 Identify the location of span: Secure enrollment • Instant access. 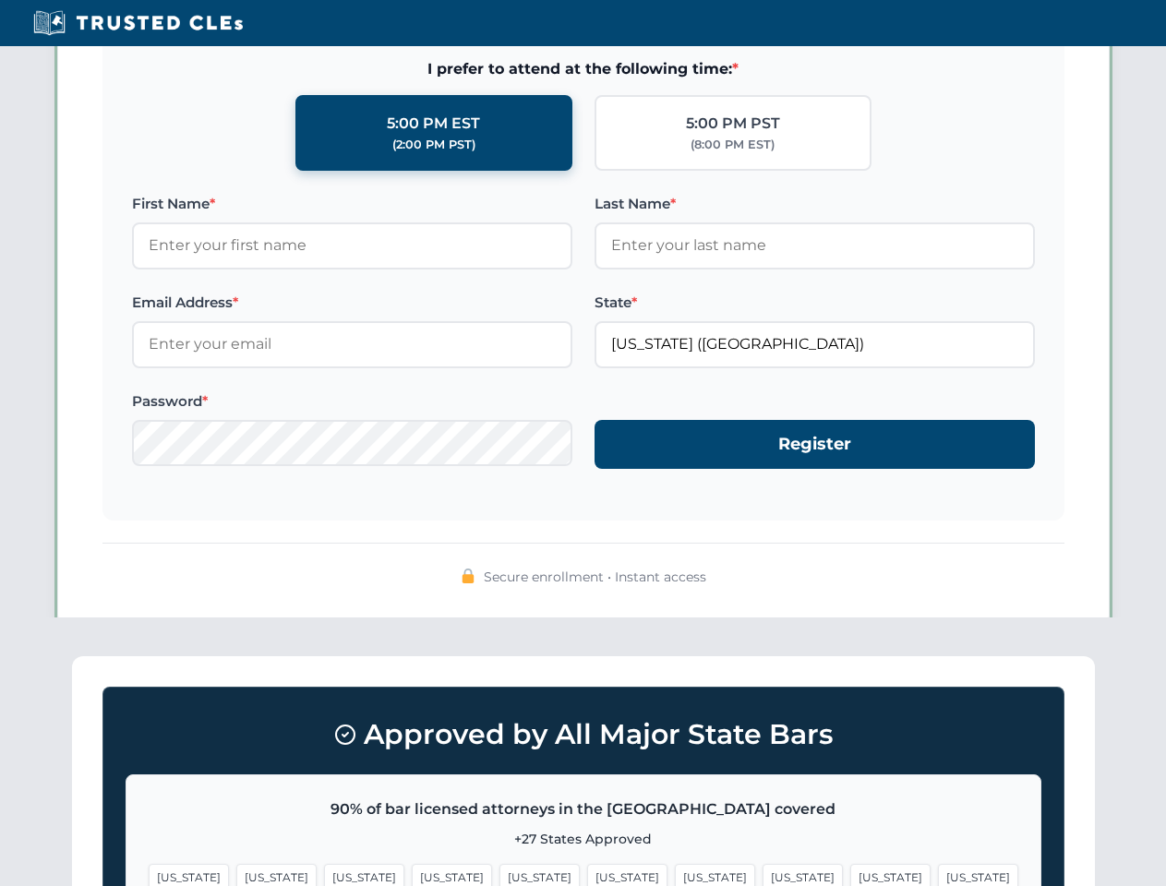
(595, 577).